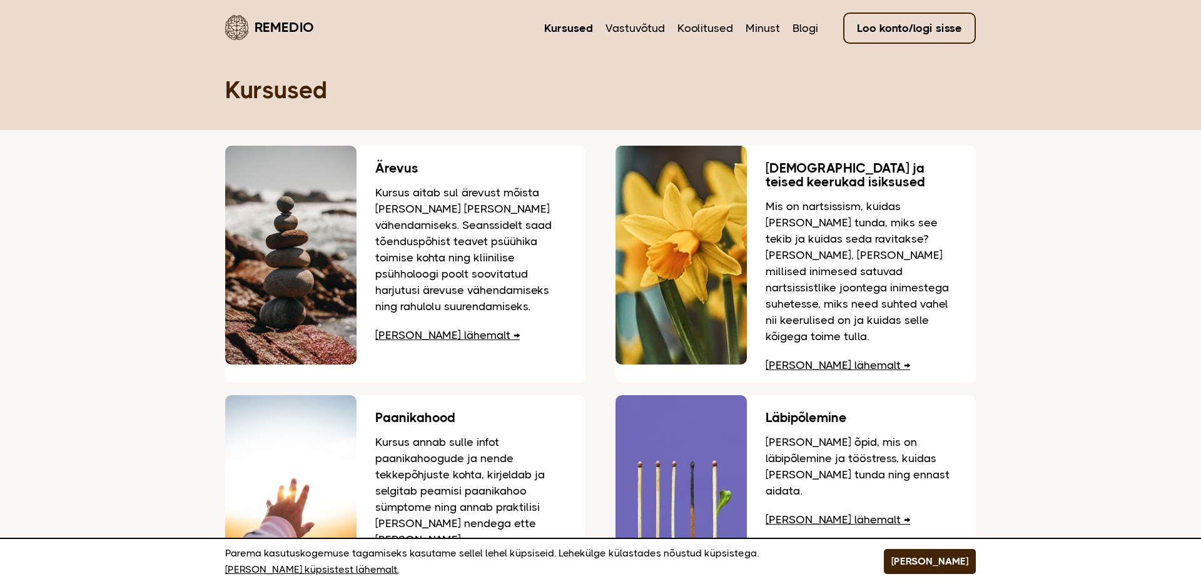  Describe the element at coordinates (291, 255) in the screenshot. I see `img: Rannas teineteise peale hoolikalt laotud kivid, mis hoiavad tasakaalu` at that location.